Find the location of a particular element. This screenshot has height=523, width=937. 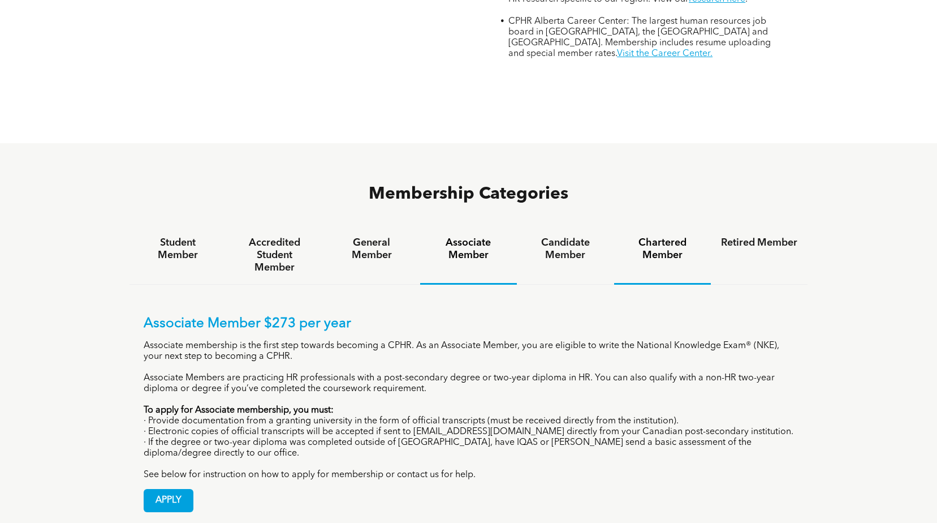

h4: Associate Member is located at coordinates (468, 249).